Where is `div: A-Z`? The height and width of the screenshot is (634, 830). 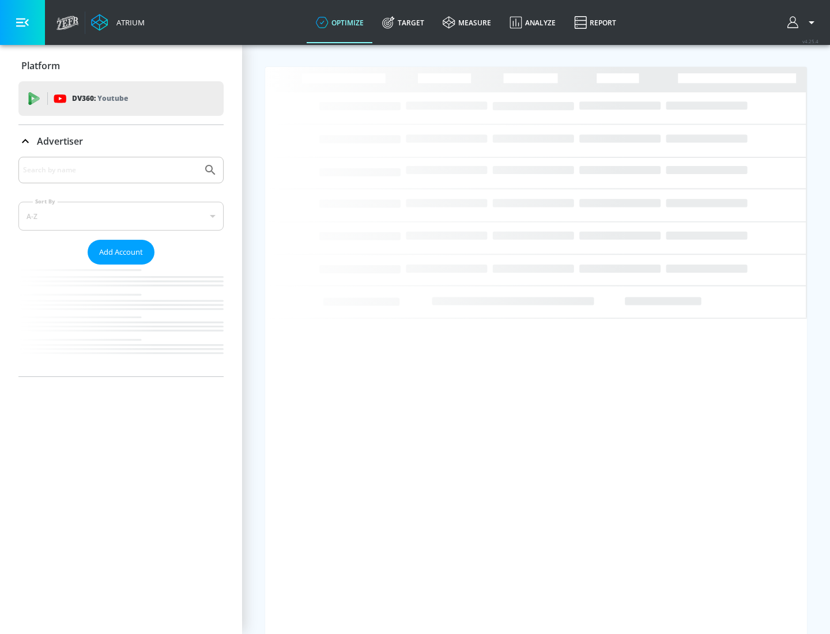 div: A-Z is located at coordinates (121, 216).